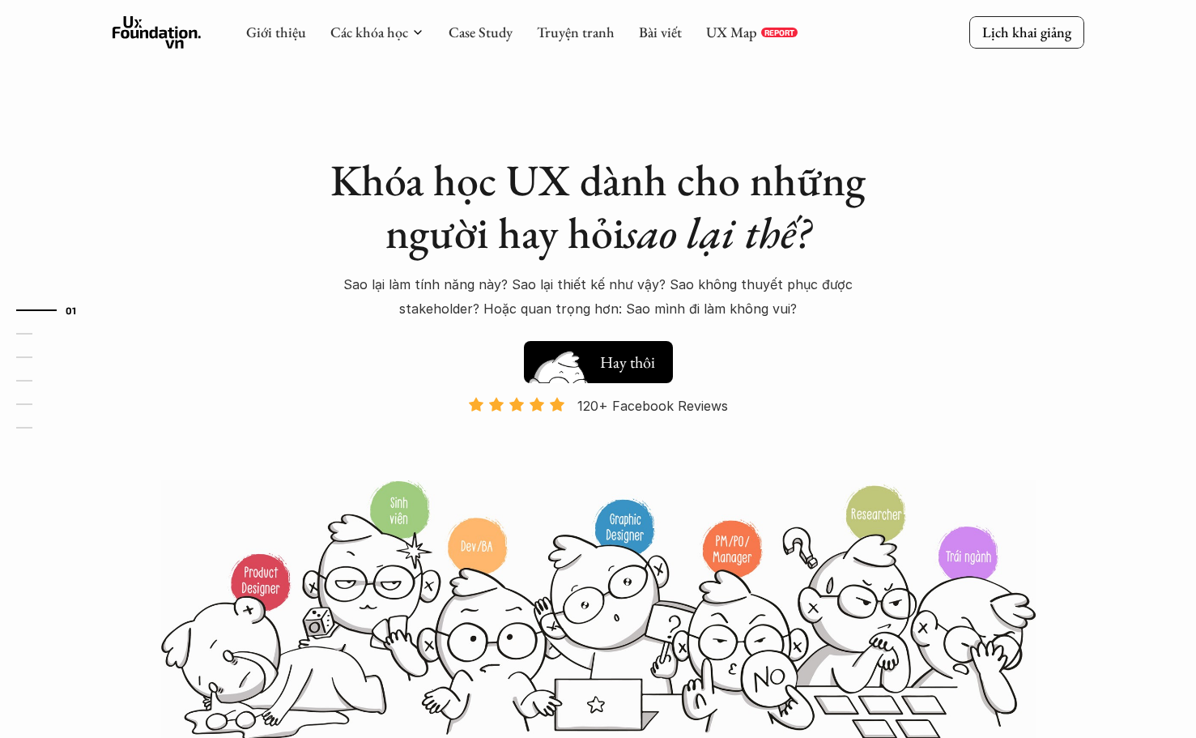  Describe the element at coordinates (576, 32) in the screenshot. I see `a: Truyện tranh` at that location.